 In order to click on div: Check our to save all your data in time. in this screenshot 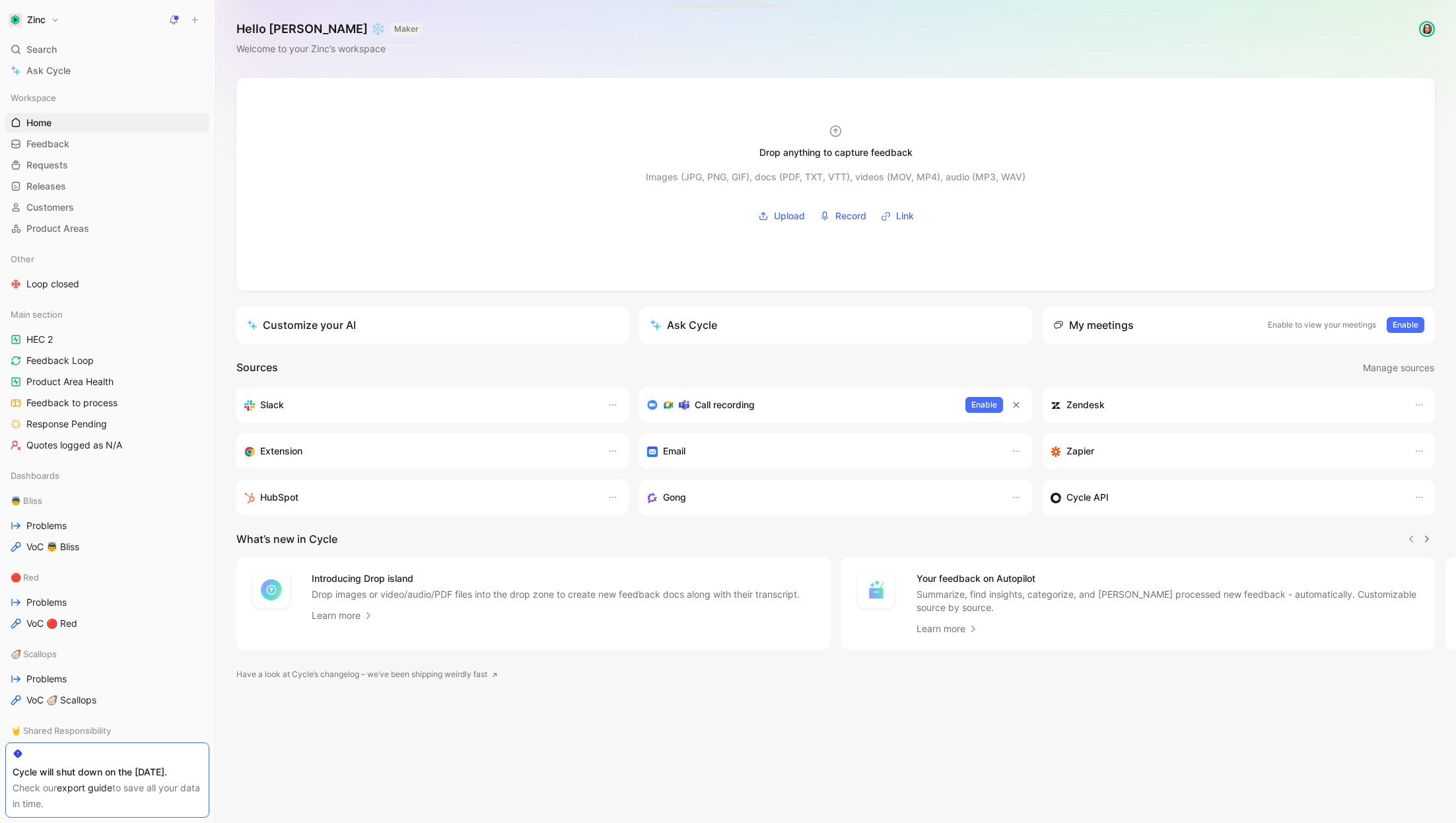, I will do `click(107, 795)`.